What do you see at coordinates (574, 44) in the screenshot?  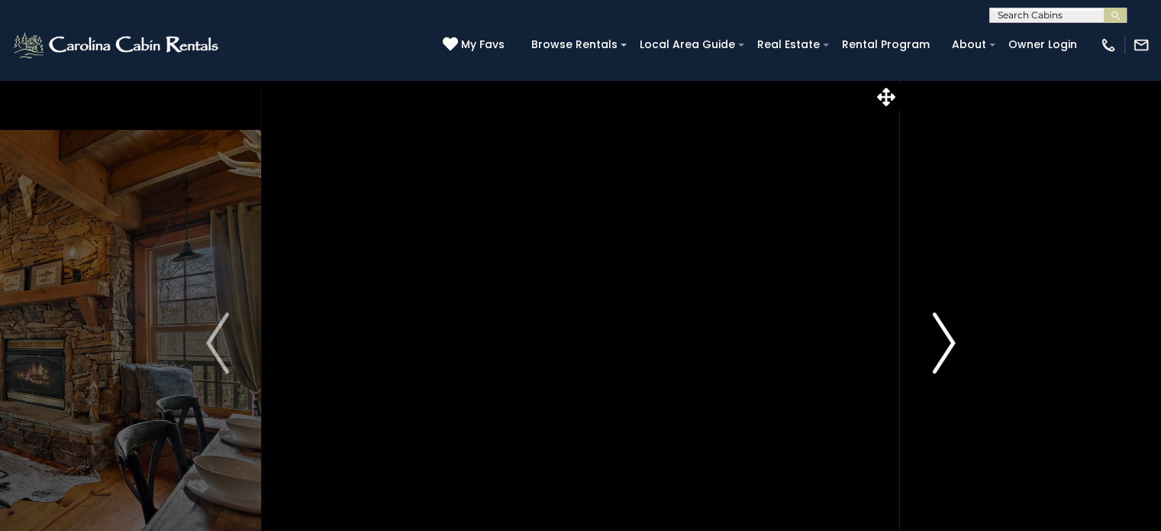 I see `a: Browse Rentals` at bounding box center [574, 44].